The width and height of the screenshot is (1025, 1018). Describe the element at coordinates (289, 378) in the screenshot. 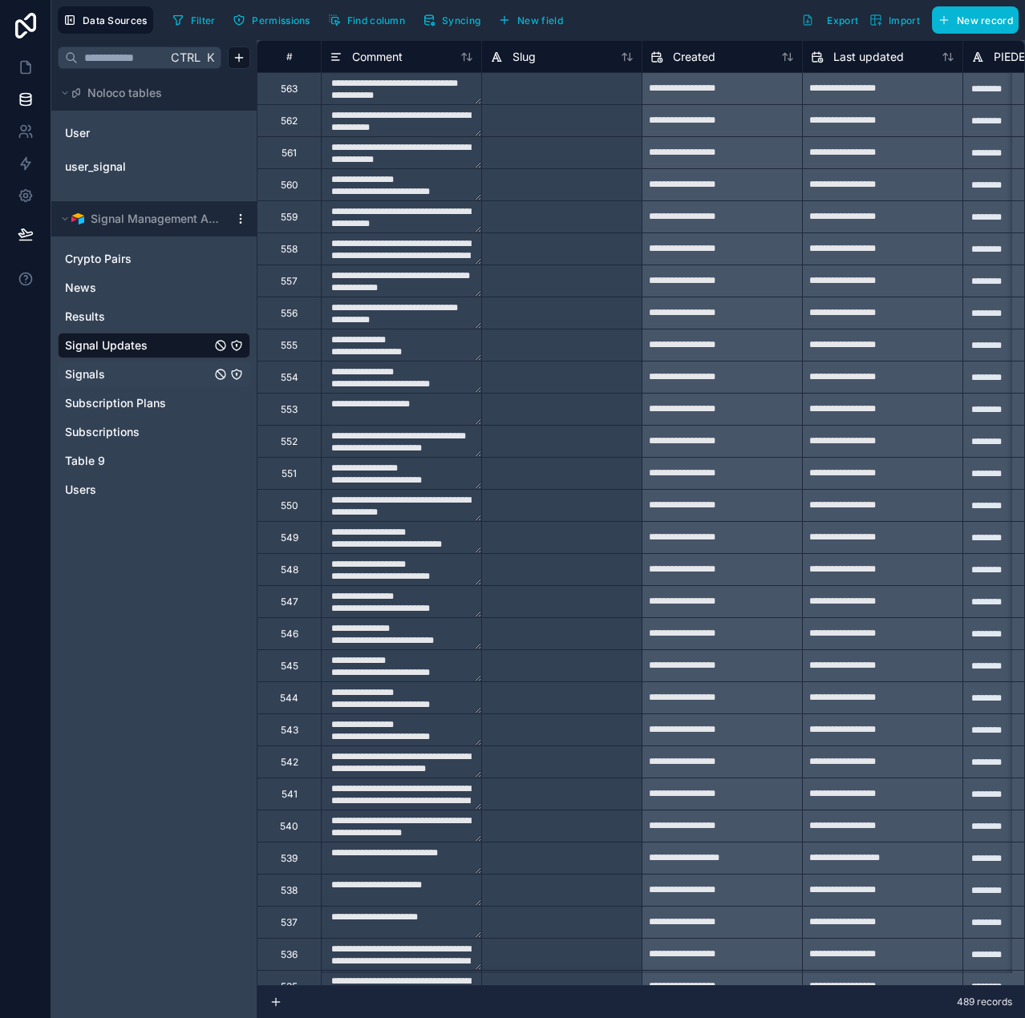

I see `div: 554` at that location.